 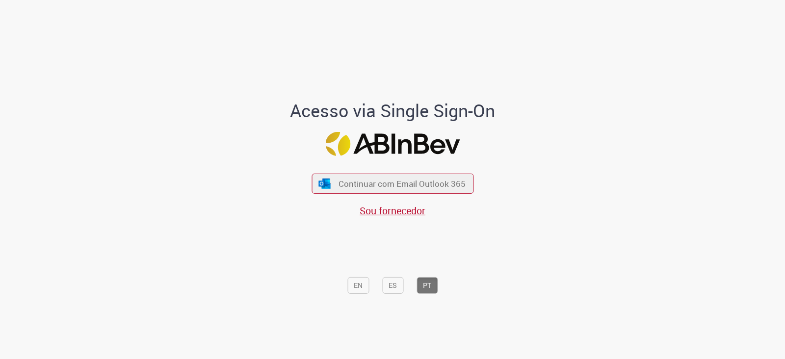 I want to click on img: ícone Azure/Microsoft 360, so click(x=325, y=183).